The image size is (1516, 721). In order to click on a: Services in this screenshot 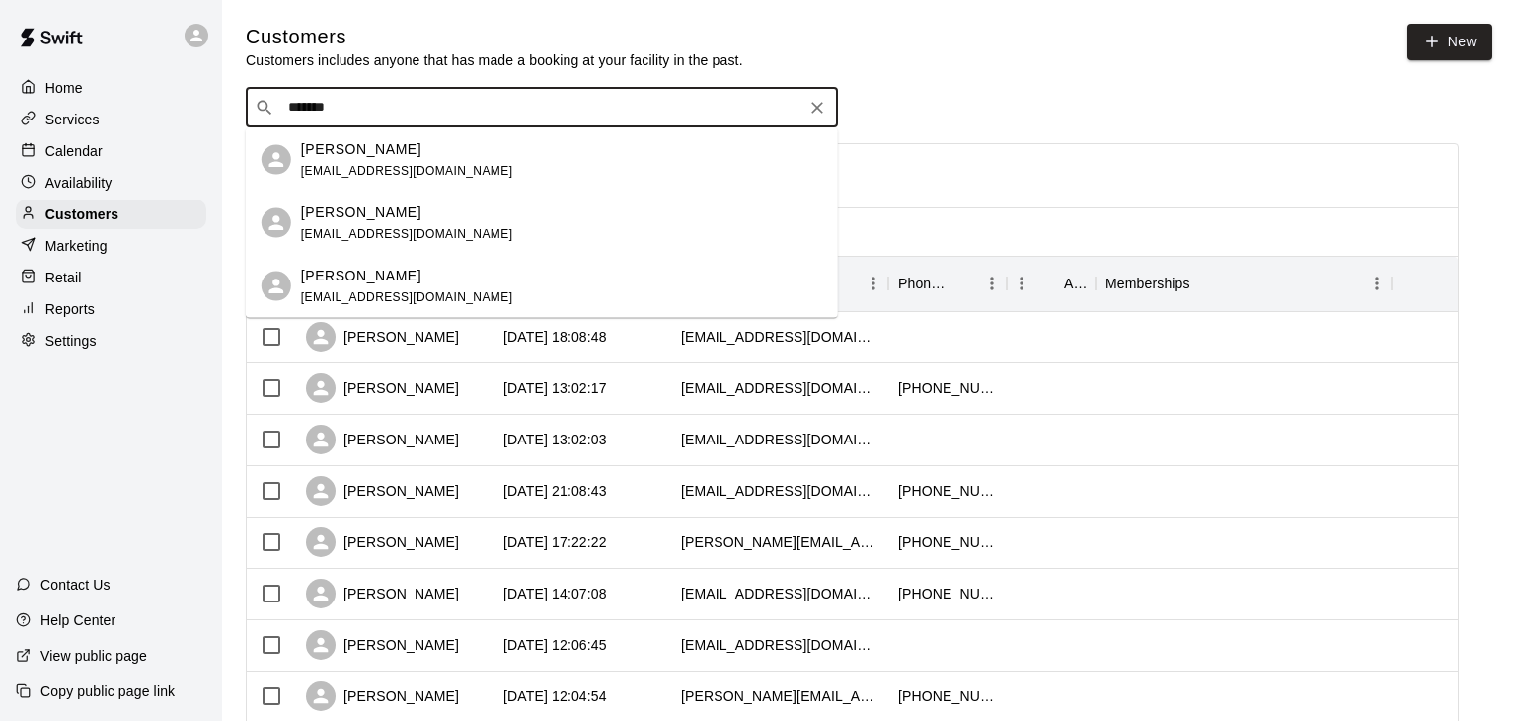, I will do `click(111, 119)`.